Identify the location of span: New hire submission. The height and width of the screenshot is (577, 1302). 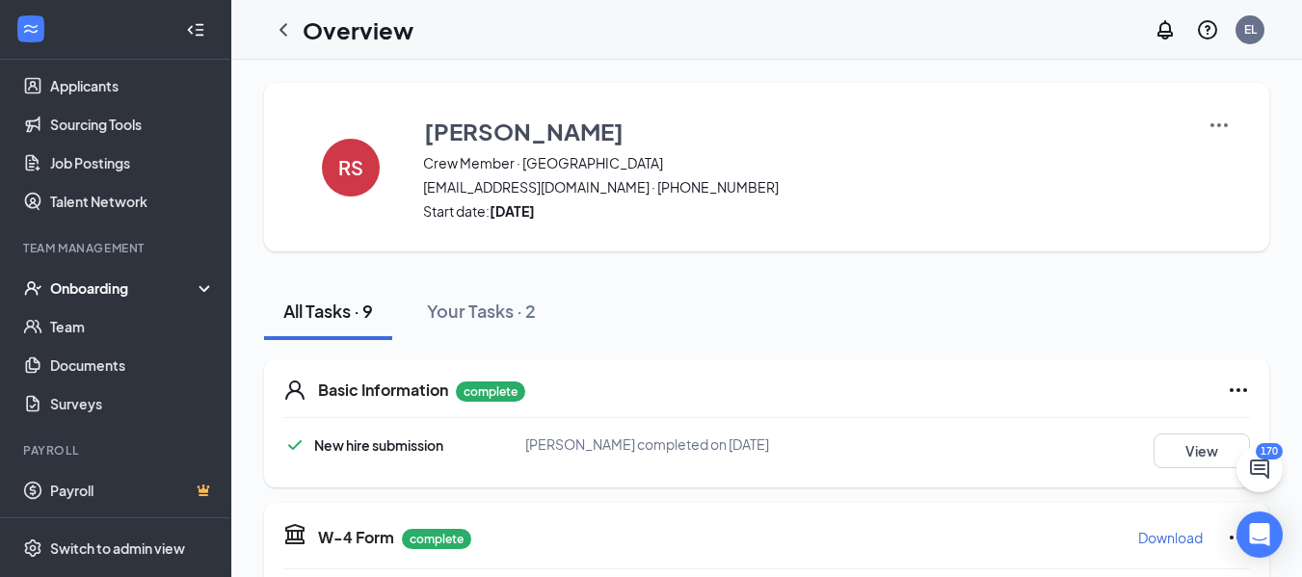
(379, 445).